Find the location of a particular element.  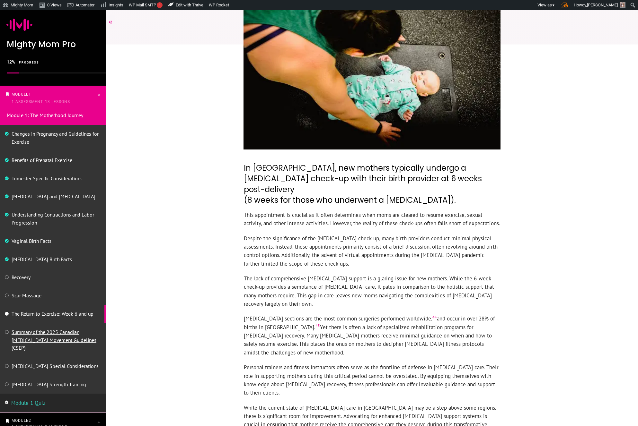

span: 1 is located at coordinates (30, 94).